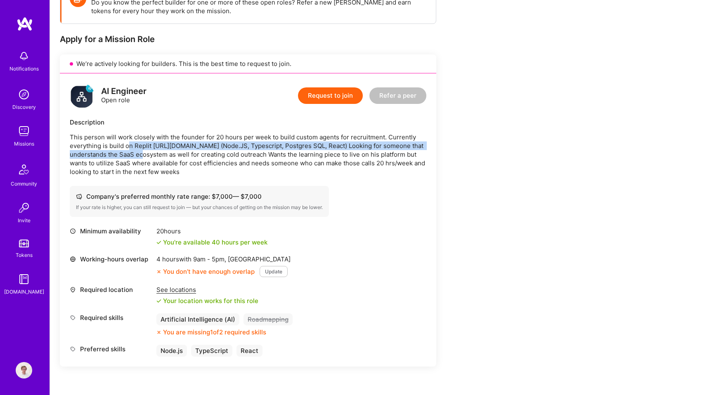  I want to click on div: React, so click(249, 351).